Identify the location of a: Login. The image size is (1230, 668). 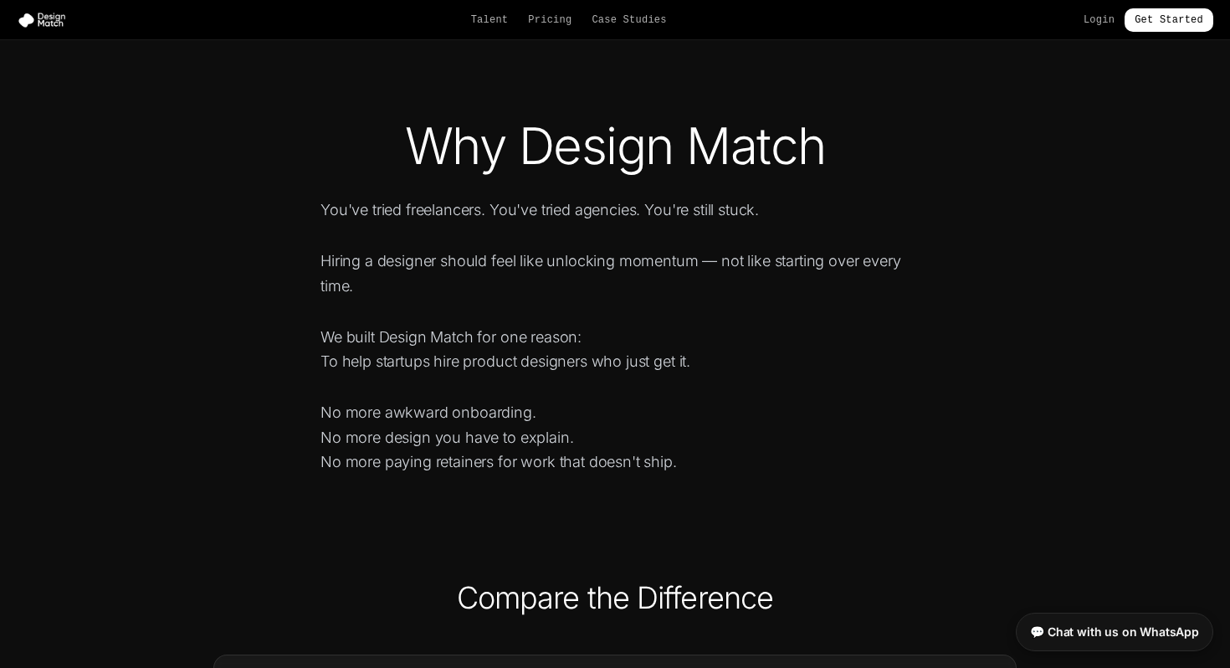
(1098, 20).